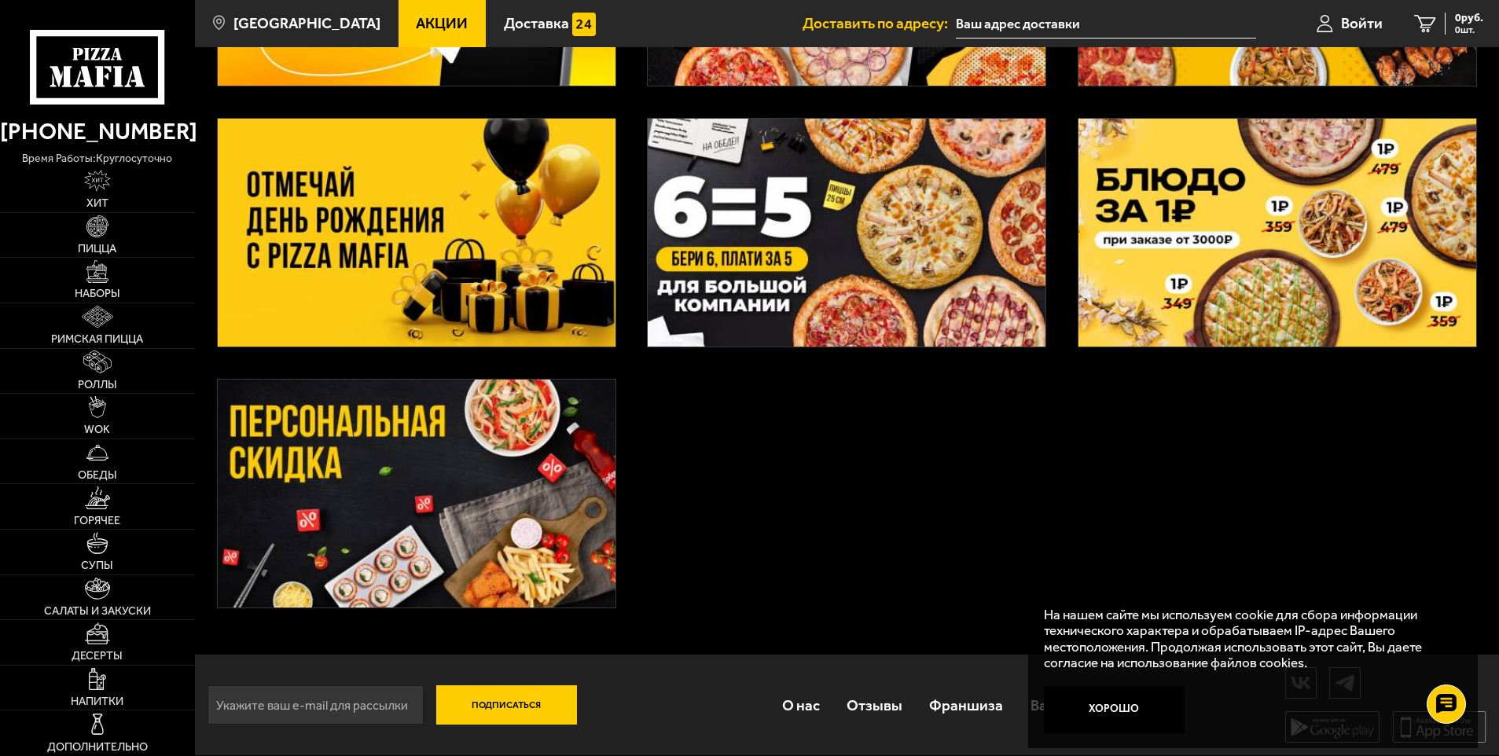 The width and height of the screenshot is (1499, 756). What do you see at coordinates (1361, 23) in the screenshot?
I see `span: Войти` at bounding box center [1361, 23].